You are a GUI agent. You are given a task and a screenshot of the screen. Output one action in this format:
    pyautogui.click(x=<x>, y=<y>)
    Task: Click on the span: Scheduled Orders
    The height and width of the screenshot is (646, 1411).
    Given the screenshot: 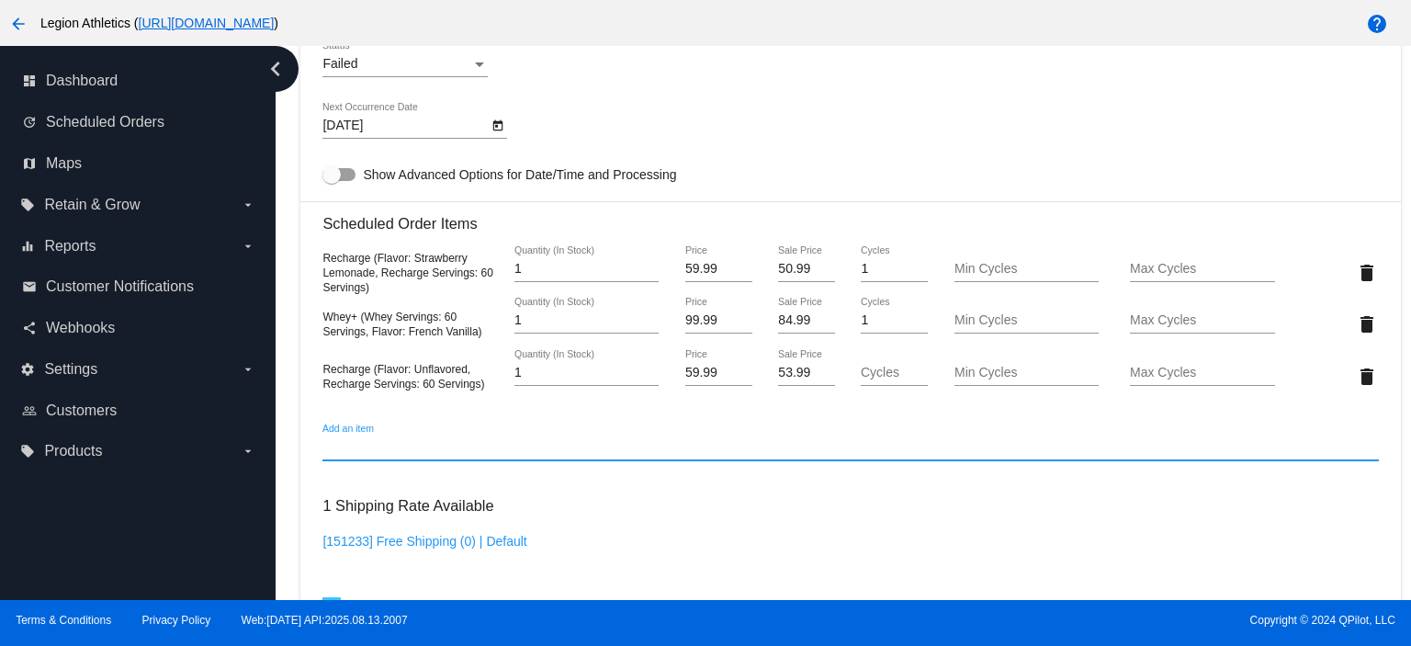 What is the action you would take?
    pyautogui.click(x=105, y=122)
    